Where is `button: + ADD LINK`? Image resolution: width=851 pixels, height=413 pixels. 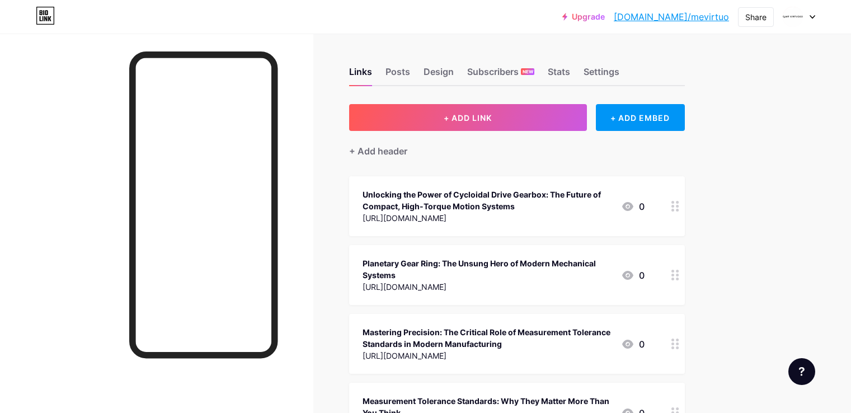 button: + ADD LINK is located at coordinates (468, 117).